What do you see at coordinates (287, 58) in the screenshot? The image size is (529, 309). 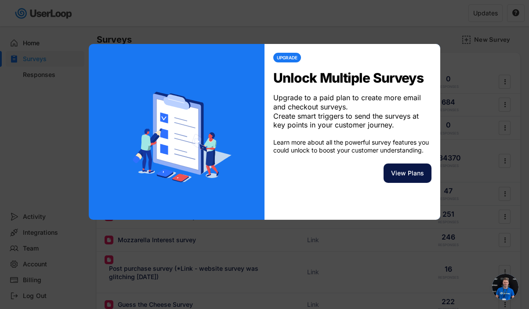 I see `div: UPGRADE` at bounding box center [287, 58].